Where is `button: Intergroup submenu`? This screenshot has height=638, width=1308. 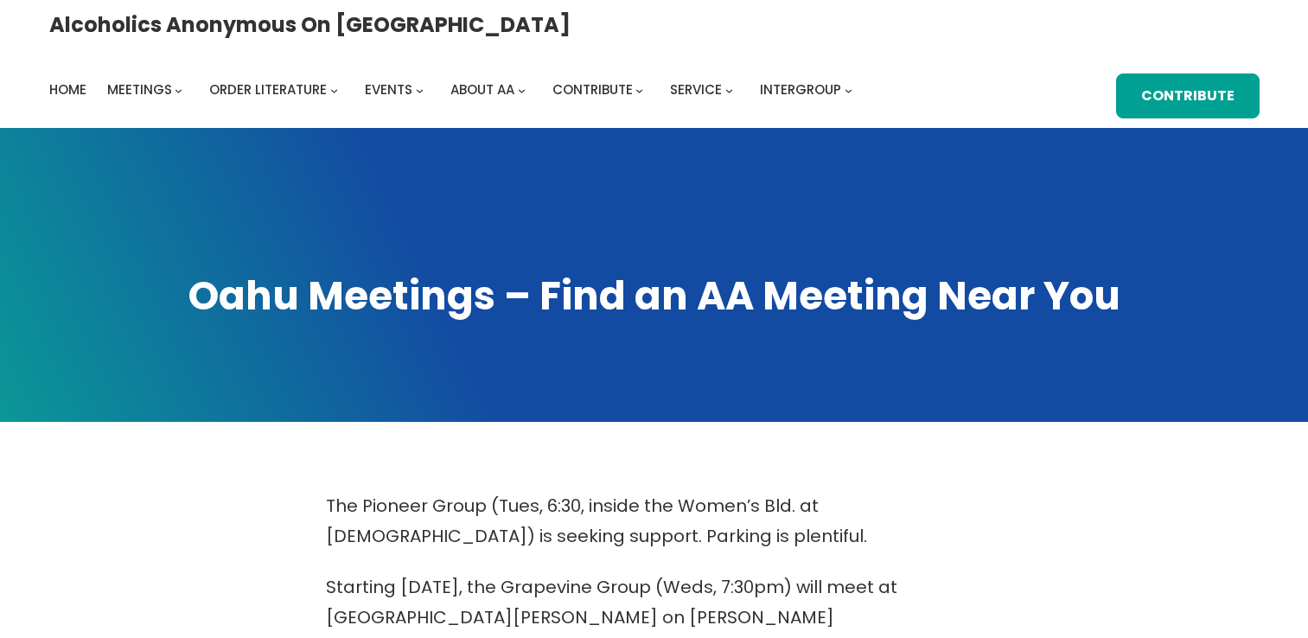 button: Intergroup submenu is located at coordinates (848, 90).